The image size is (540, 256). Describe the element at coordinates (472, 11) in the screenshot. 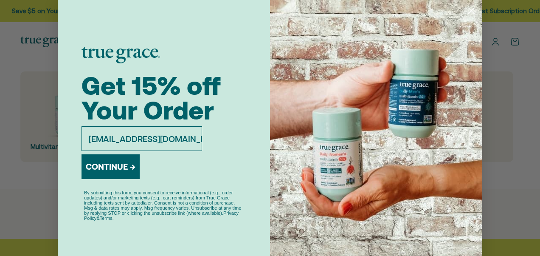

I see `button: Close dialog` at that location.